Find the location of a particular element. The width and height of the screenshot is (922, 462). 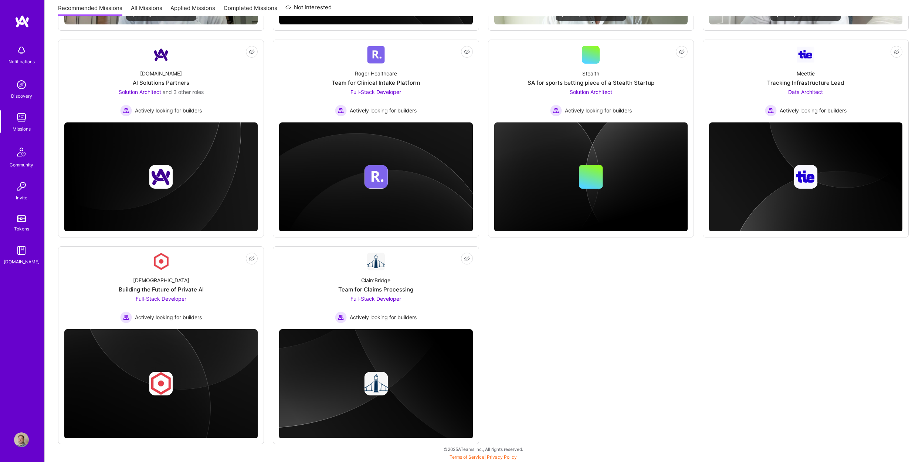

img: Invite is located at coordinates (21, 186).